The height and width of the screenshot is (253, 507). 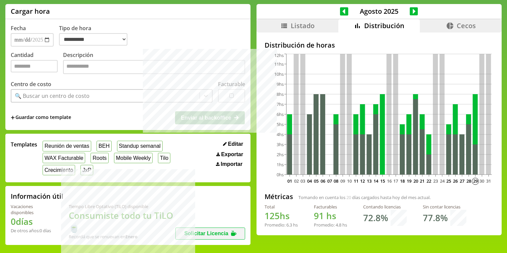 What do you see at coordinates (343, 181) in the screenshot?
I see `text: 09` at bounding box center [343, 181].